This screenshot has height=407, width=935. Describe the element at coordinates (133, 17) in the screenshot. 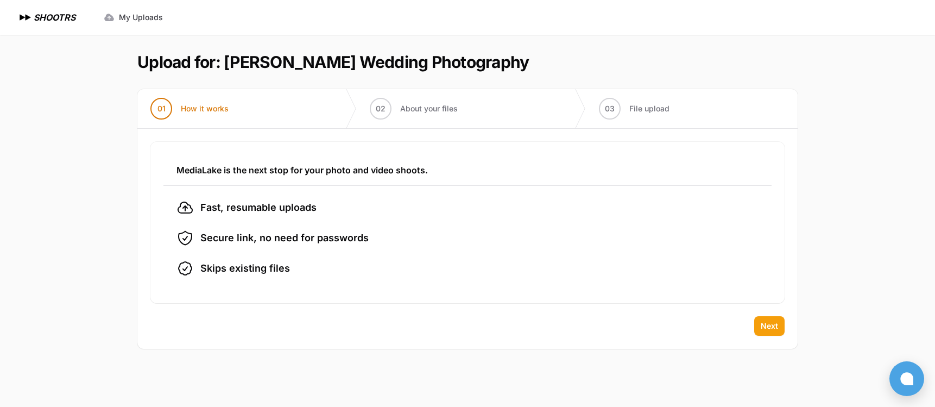

I see `a: My Uploads` at that location.